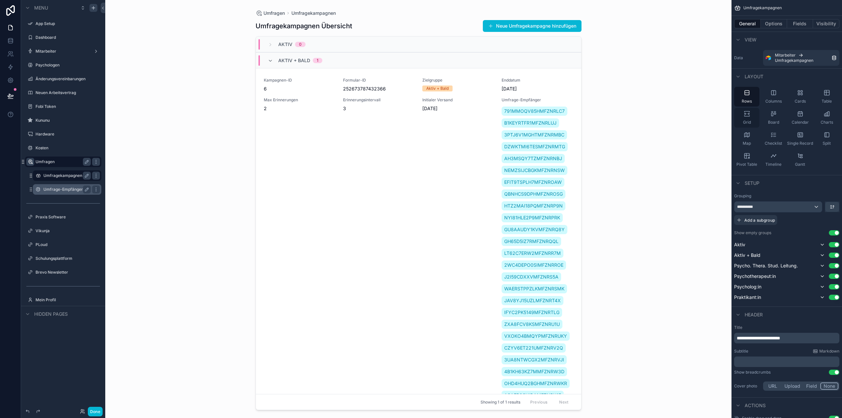 The height and width of the screenshot is (418, 842). Describe the element at coordinates (68, 134) in the screenshot. I see `a: Hardware` at that location.